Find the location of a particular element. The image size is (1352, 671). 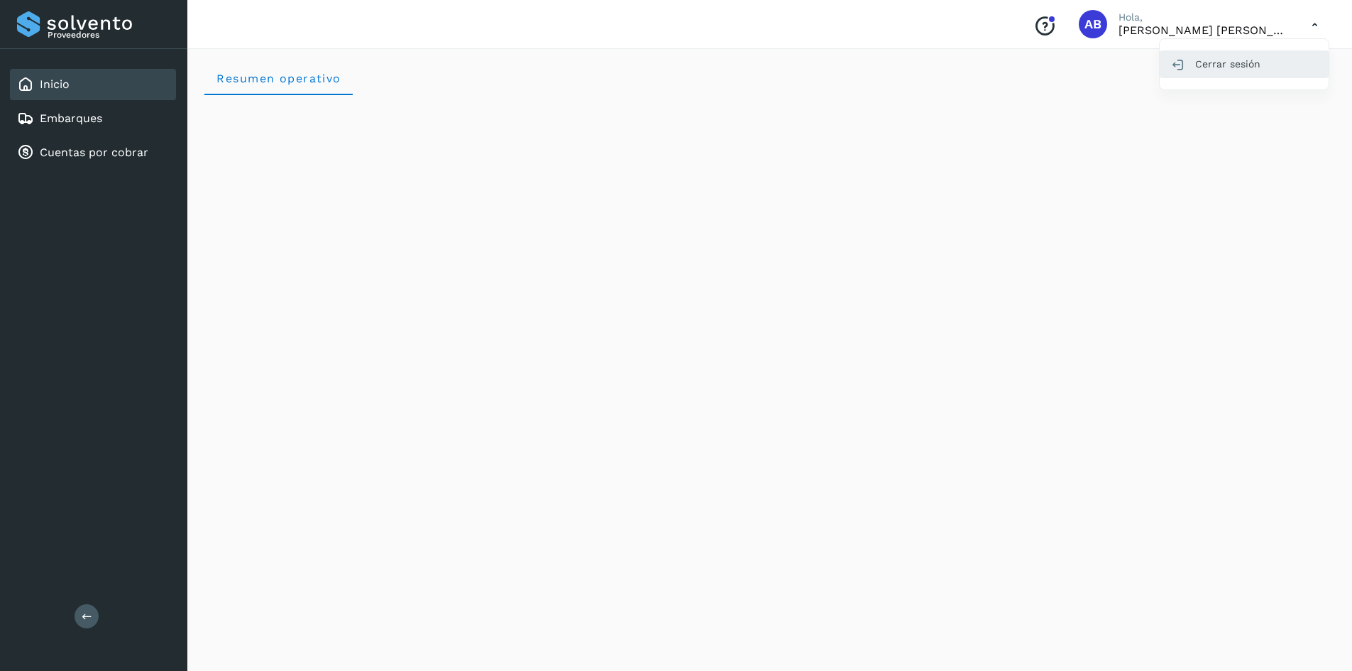

div: Embarques is located at coordinates (93, 119).